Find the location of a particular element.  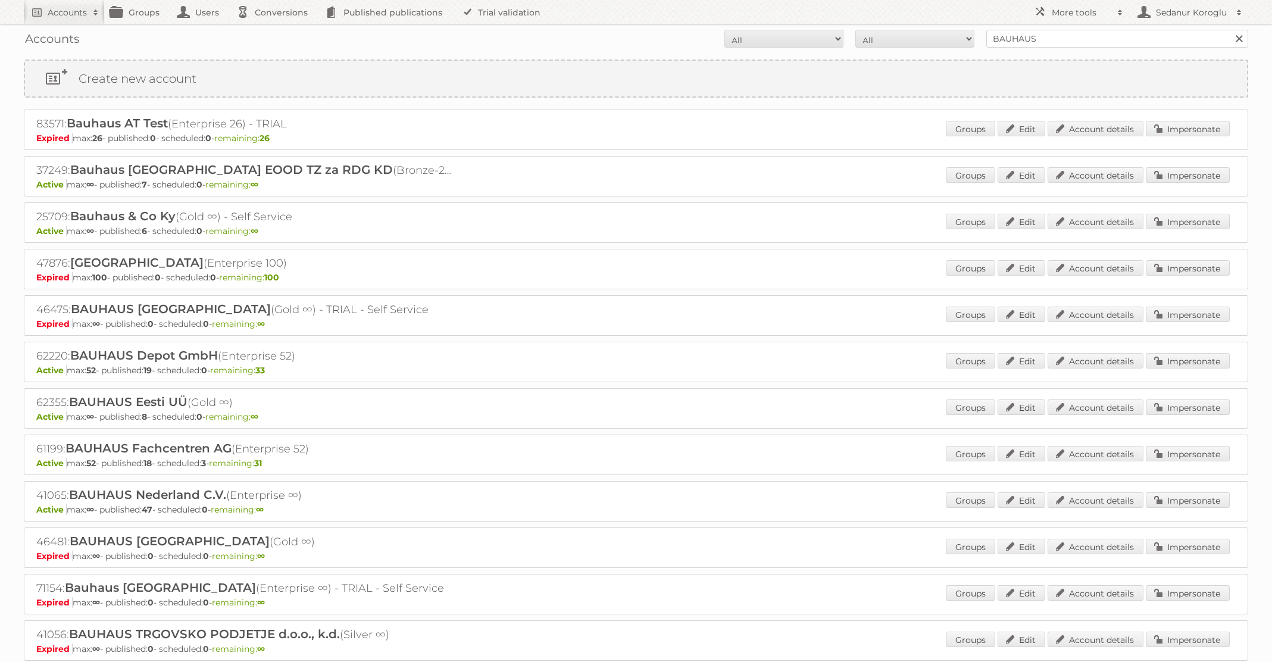

span: Bauhaus & Co Ky is located at coordinates (123, 216).